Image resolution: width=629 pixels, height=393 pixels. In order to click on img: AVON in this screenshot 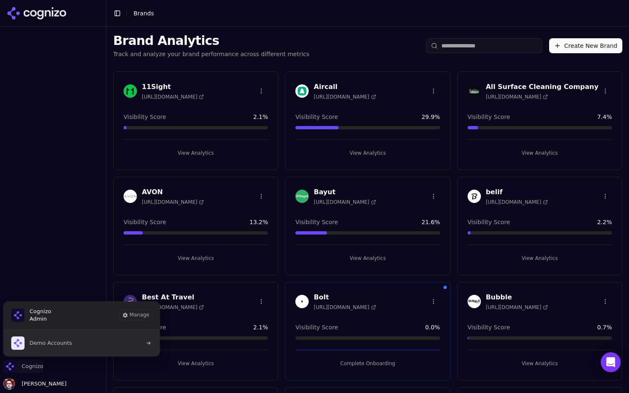, I will do `click(130, 196)`.